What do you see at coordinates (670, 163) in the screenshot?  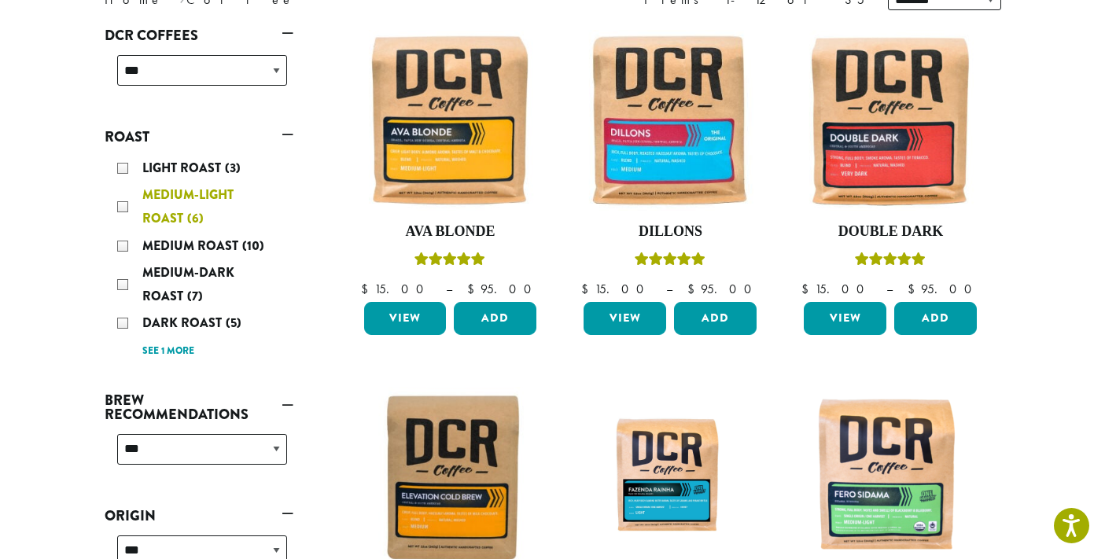 I see `a: DillonsRated 5.00 out of 5` at bounding box center [670, 163].